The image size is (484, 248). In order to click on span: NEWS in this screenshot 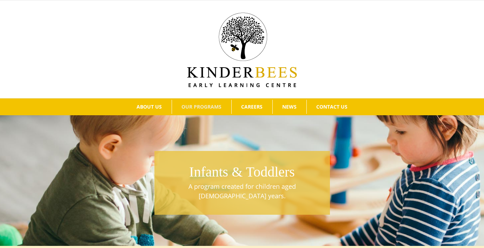, I will do `click(289, 107)`.